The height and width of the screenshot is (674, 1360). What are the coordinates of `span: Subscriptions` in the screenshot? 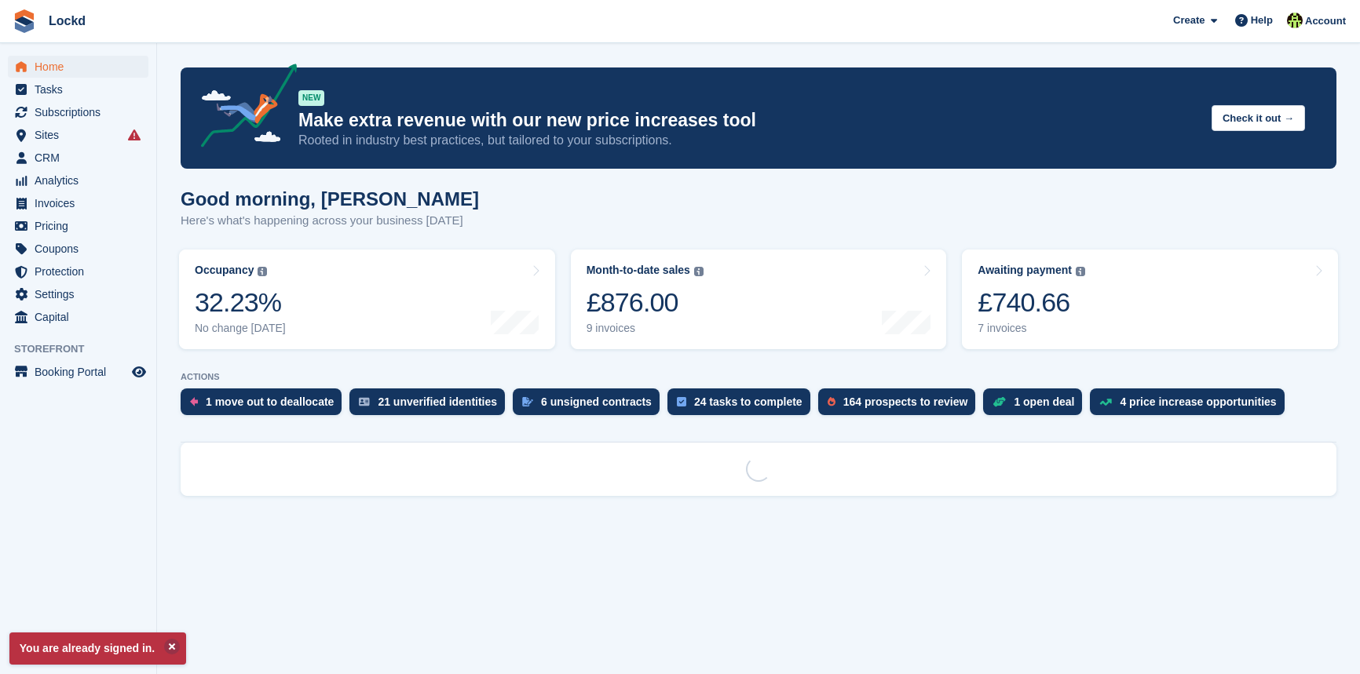 It's located at (82, 112).